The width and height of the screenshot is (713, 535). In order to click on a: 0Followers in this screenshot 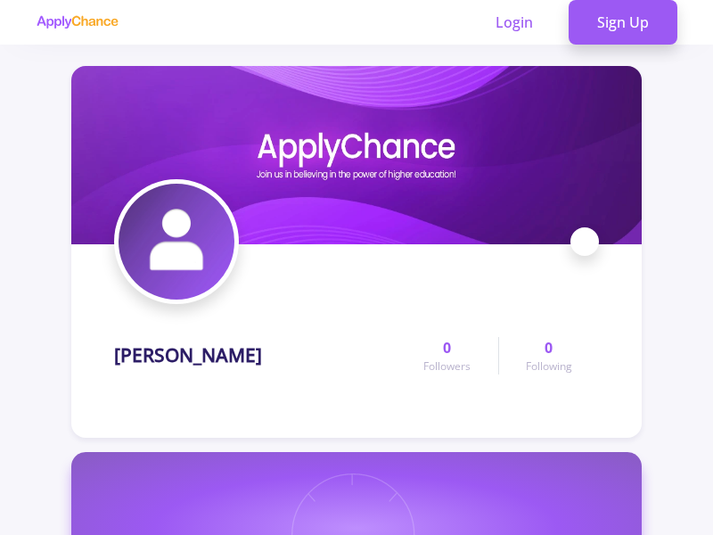, I will do `click(446, 356)`.